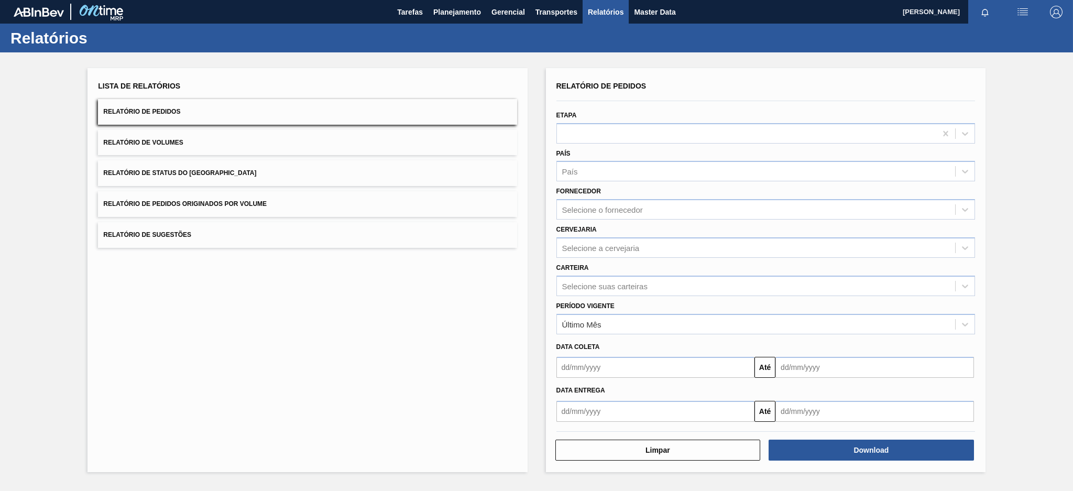 The image size is (1073, 491). I want to click on span: Tarefas, so click(410, 12).